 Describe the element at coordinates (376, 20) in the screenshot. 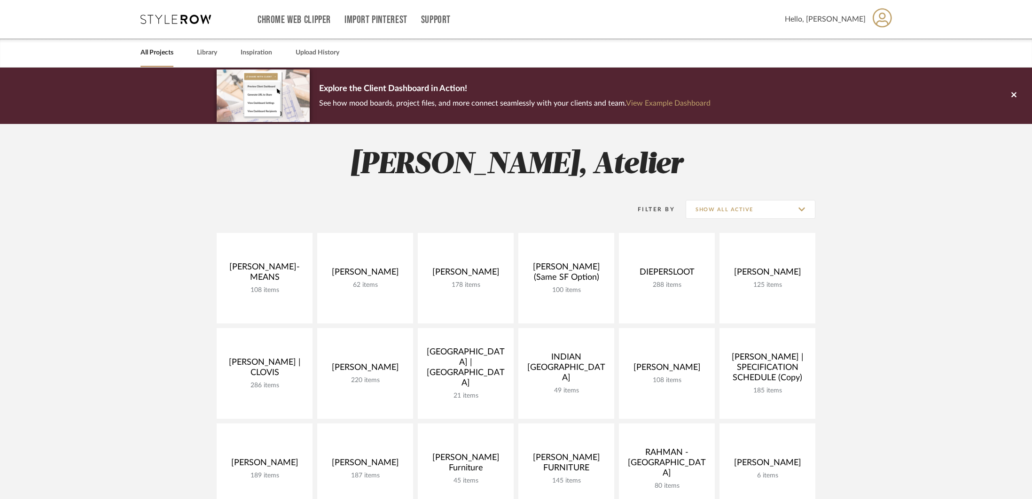

I see `a: Import Pinterest` at that location.